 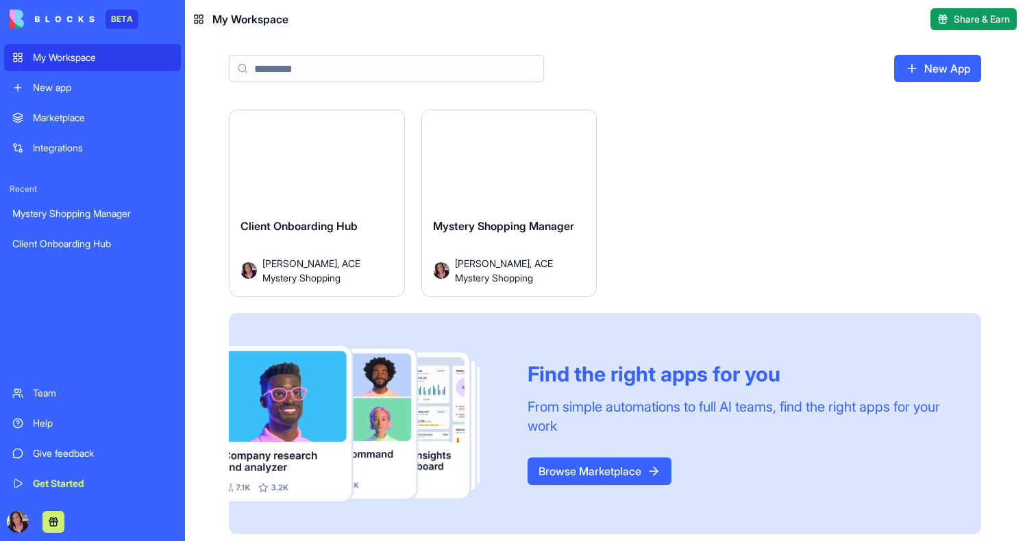 What do you see at coordinates (93, 214) in the screenshot?
I see `div: Mystery Shopping Manager` at bounding box center [93, 214].